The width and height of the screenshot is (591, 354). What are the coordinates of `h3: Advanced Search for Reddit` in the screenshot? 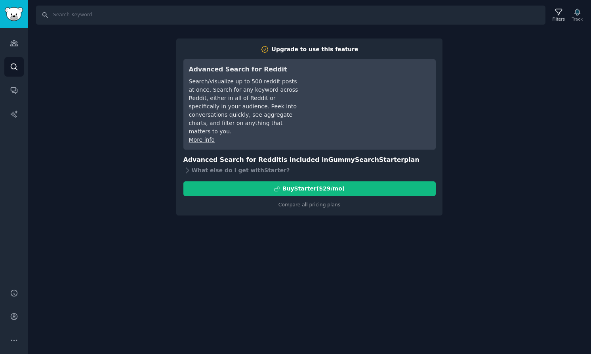 It's located at (245, 69).